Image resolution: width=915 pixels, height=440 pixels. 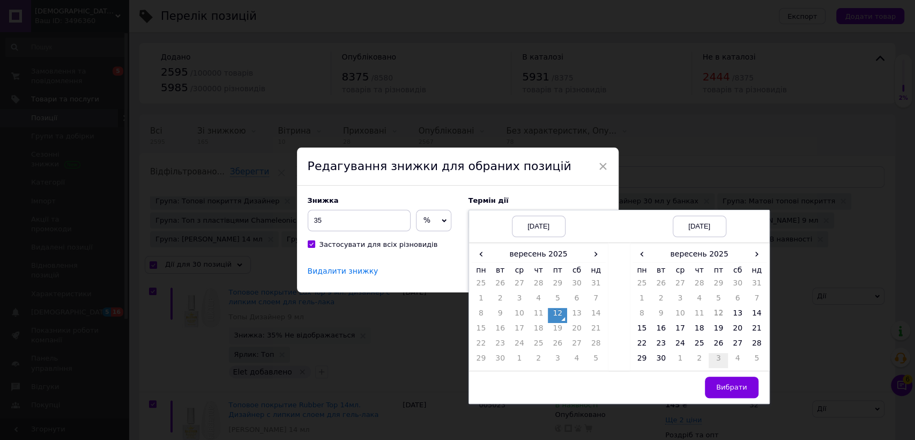 What do you see at coordinates (732, 387) in the screenshot?
I see `button: Вибрати` at bounding box center [732, 387].